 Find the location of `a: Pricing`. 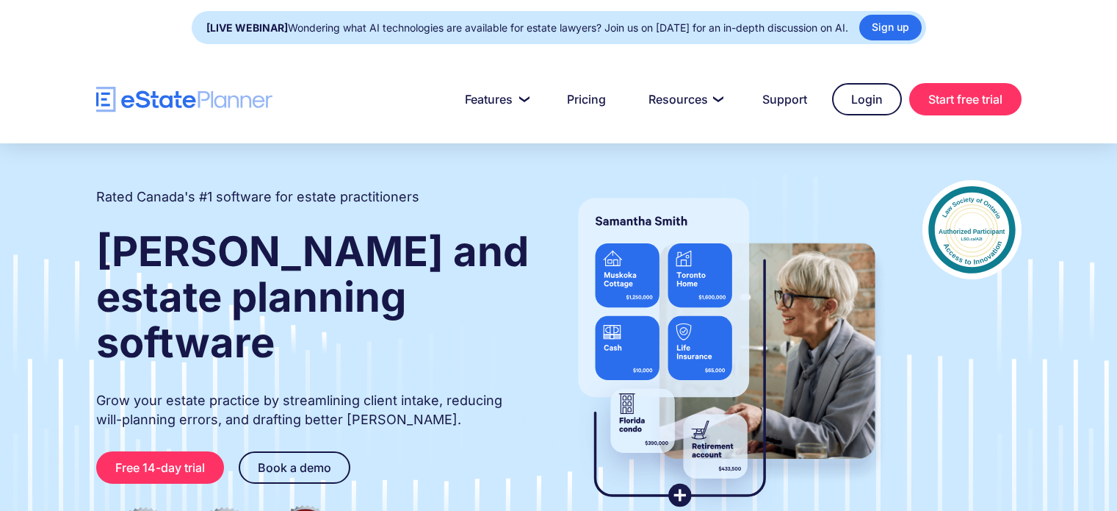

a: Pricing is located at coordinates (586, 99).